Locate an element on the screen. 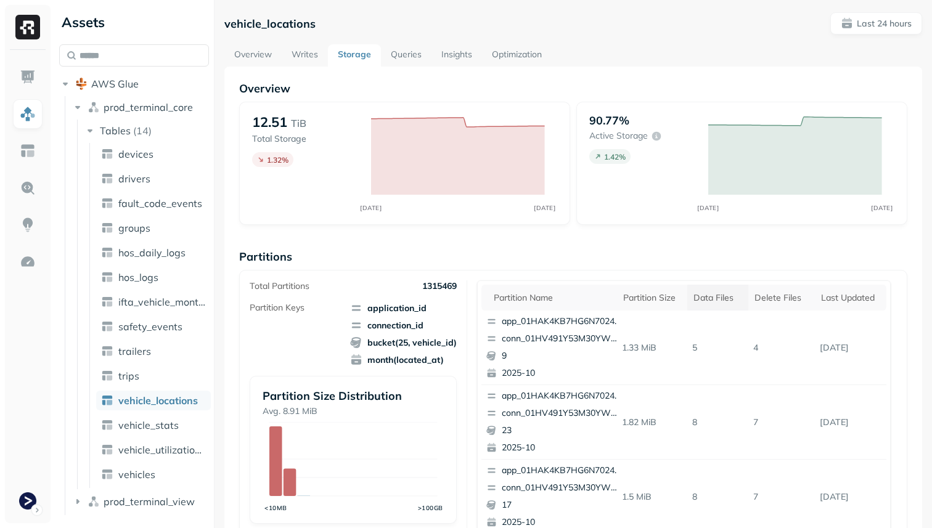  span: trailers is located at coordinates (134, 351).